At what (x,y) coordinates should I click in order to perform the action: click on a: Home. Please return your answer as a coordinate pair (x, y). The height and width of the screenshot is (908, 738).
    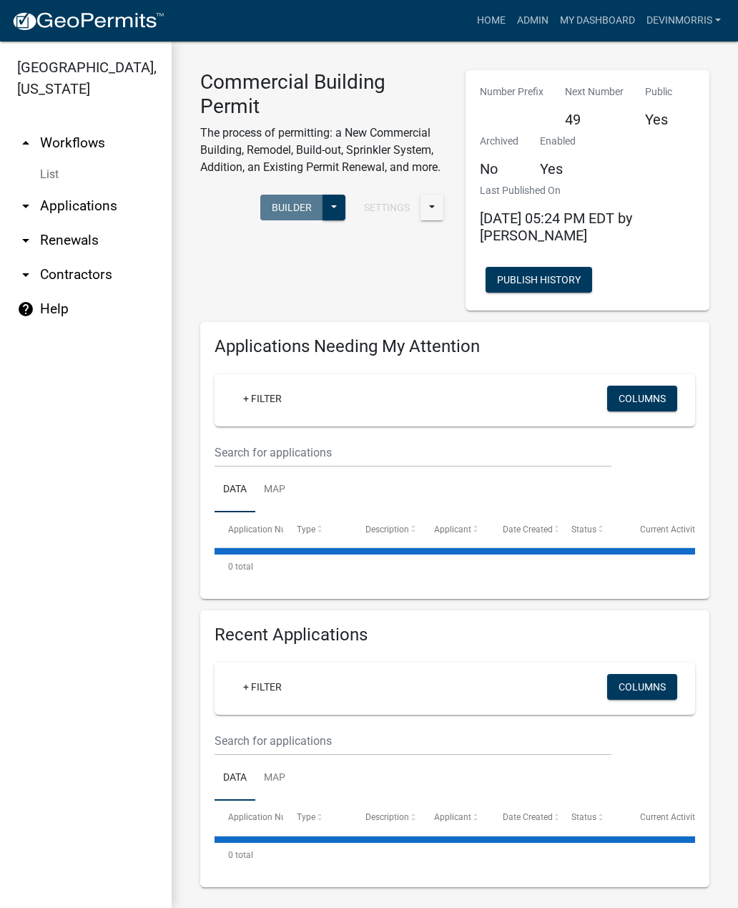
    Looking at the image, I should click on (491, 21).